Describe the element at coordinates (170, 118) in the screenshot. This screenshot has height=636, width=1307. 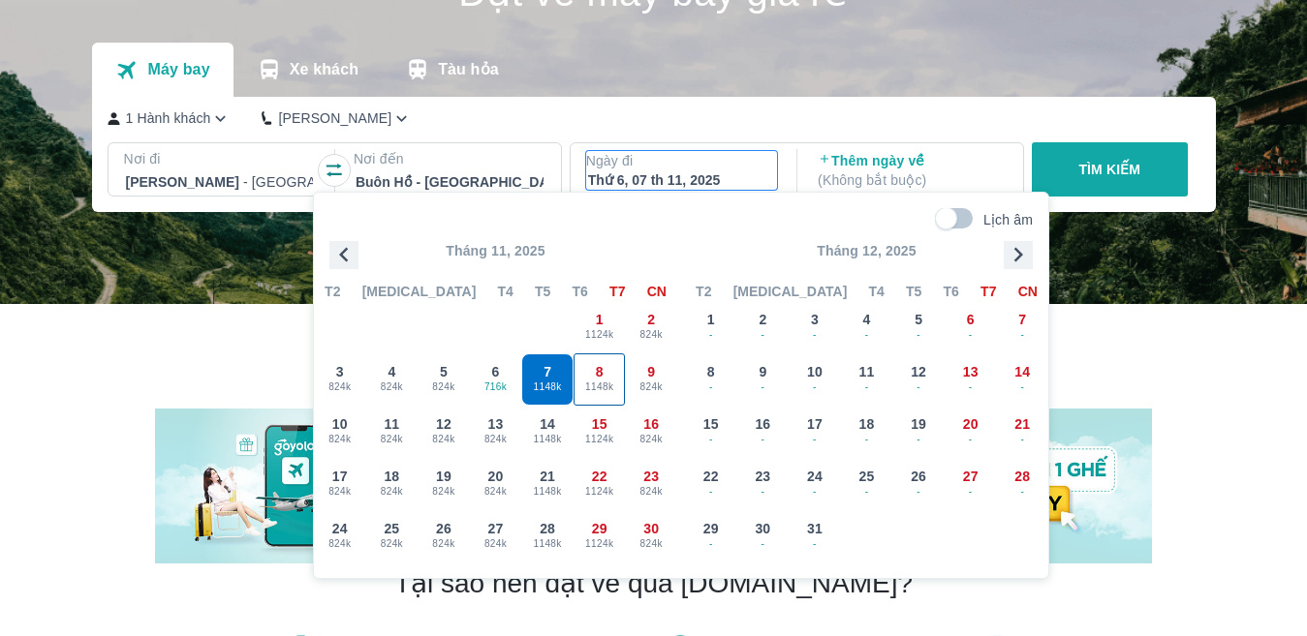
I see `button: 1 Hành khách` at that location.